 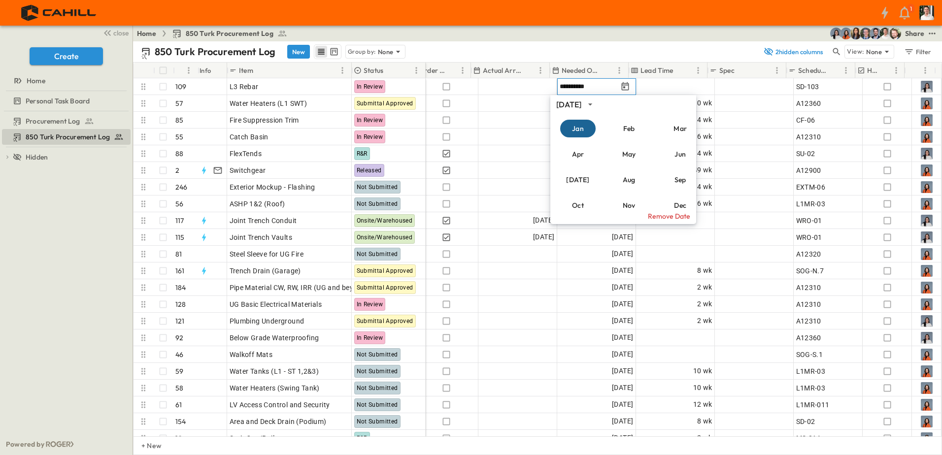 What do you see at coordinates (58, 101) in the screenshot?
I see `span: Personal Task Board` at bounding box center [58, 101].